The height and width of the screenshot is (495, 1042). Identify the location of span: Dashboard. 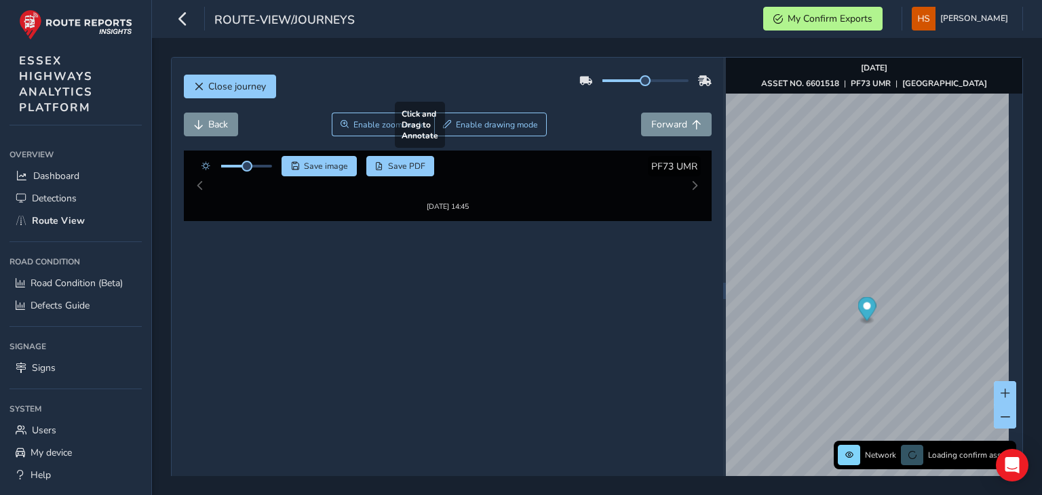
(56, 176).